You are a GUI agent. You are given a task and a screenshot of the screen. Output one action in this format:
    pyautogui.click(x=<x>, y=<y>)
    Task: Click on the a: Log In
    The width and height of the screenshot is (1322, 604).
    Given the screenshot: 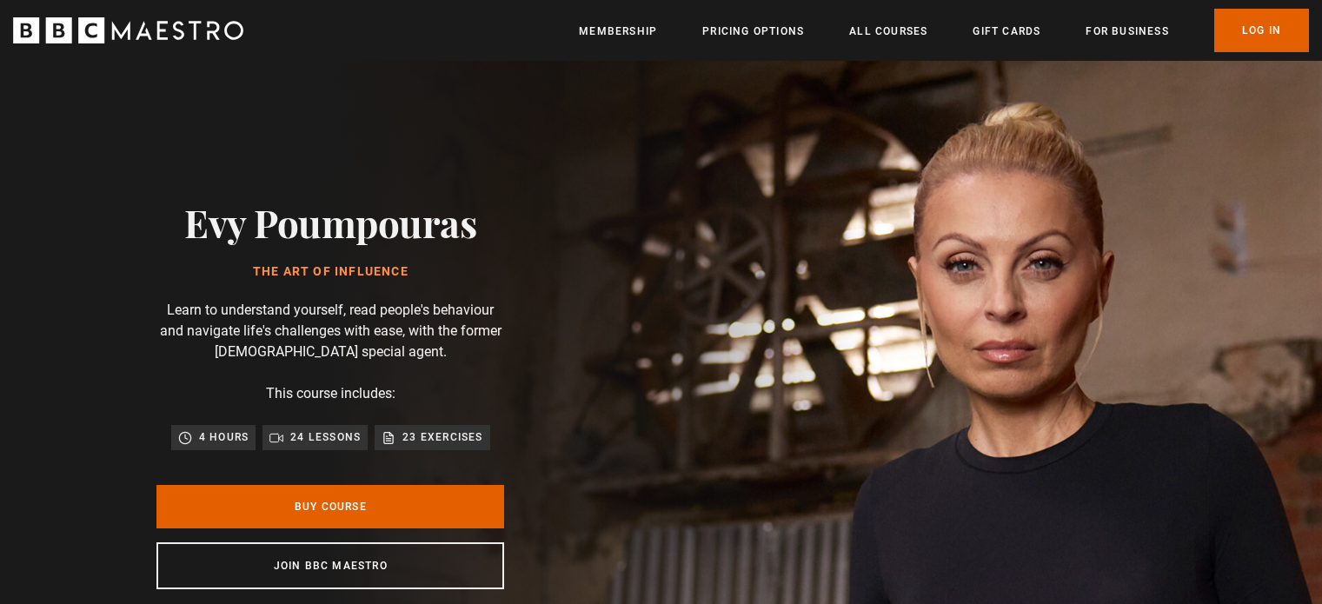 What is the action you would take?
    pyautogui.click(x=1261, y=30)
    